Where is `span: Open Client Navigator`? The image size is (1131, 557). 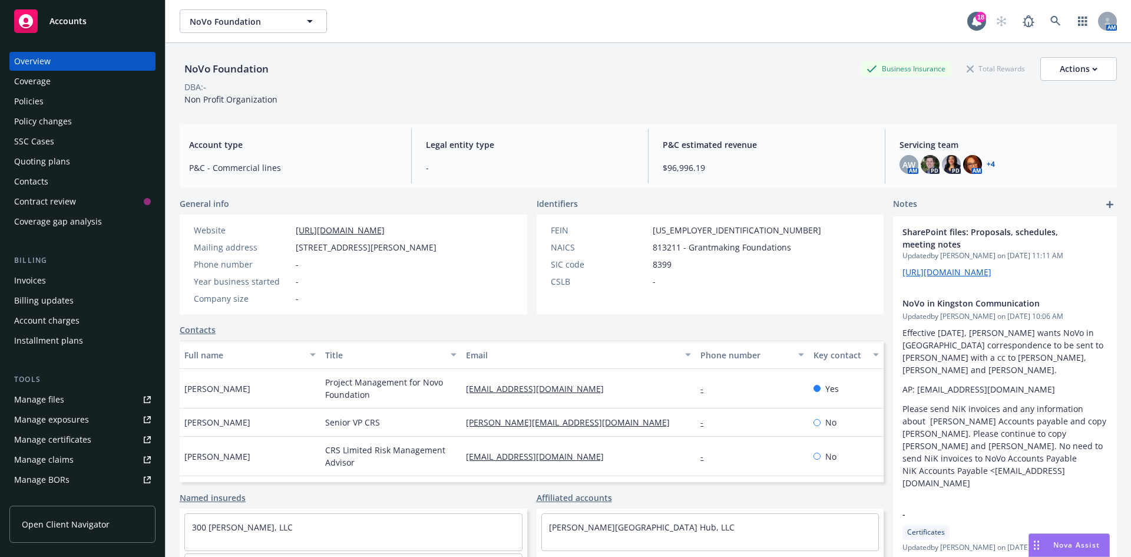 span: Open Client Navigator is located at coordinates (65, 524).